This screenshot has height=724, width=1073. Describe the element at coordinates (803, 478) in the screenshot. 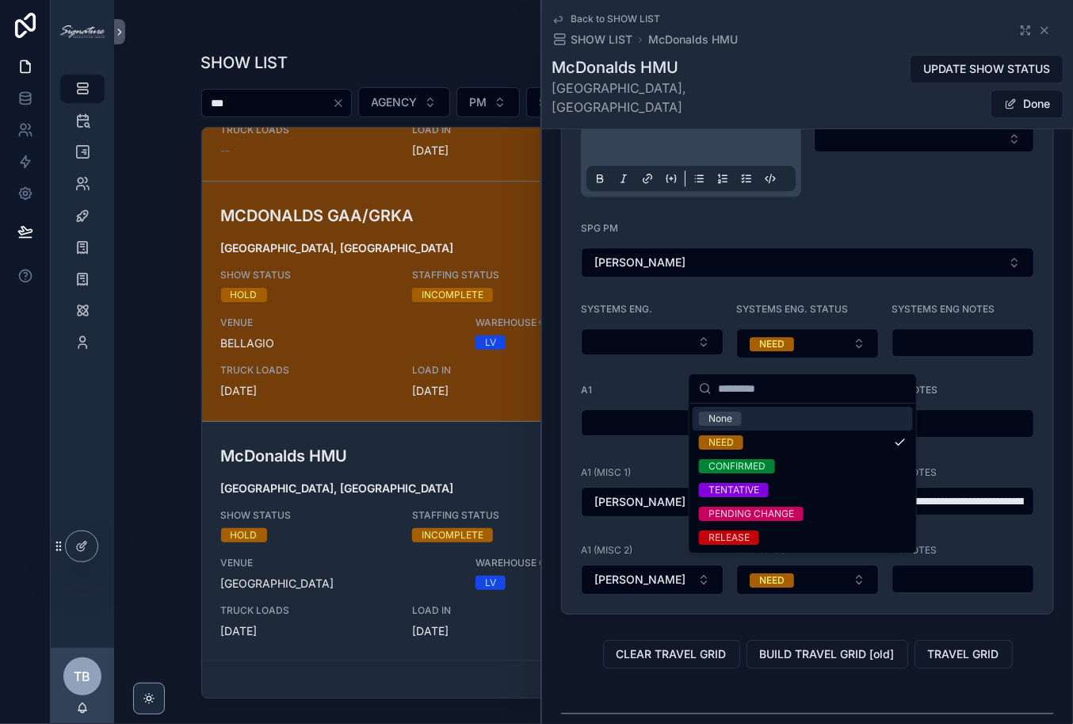

I see `div: Suggestions` at that location.